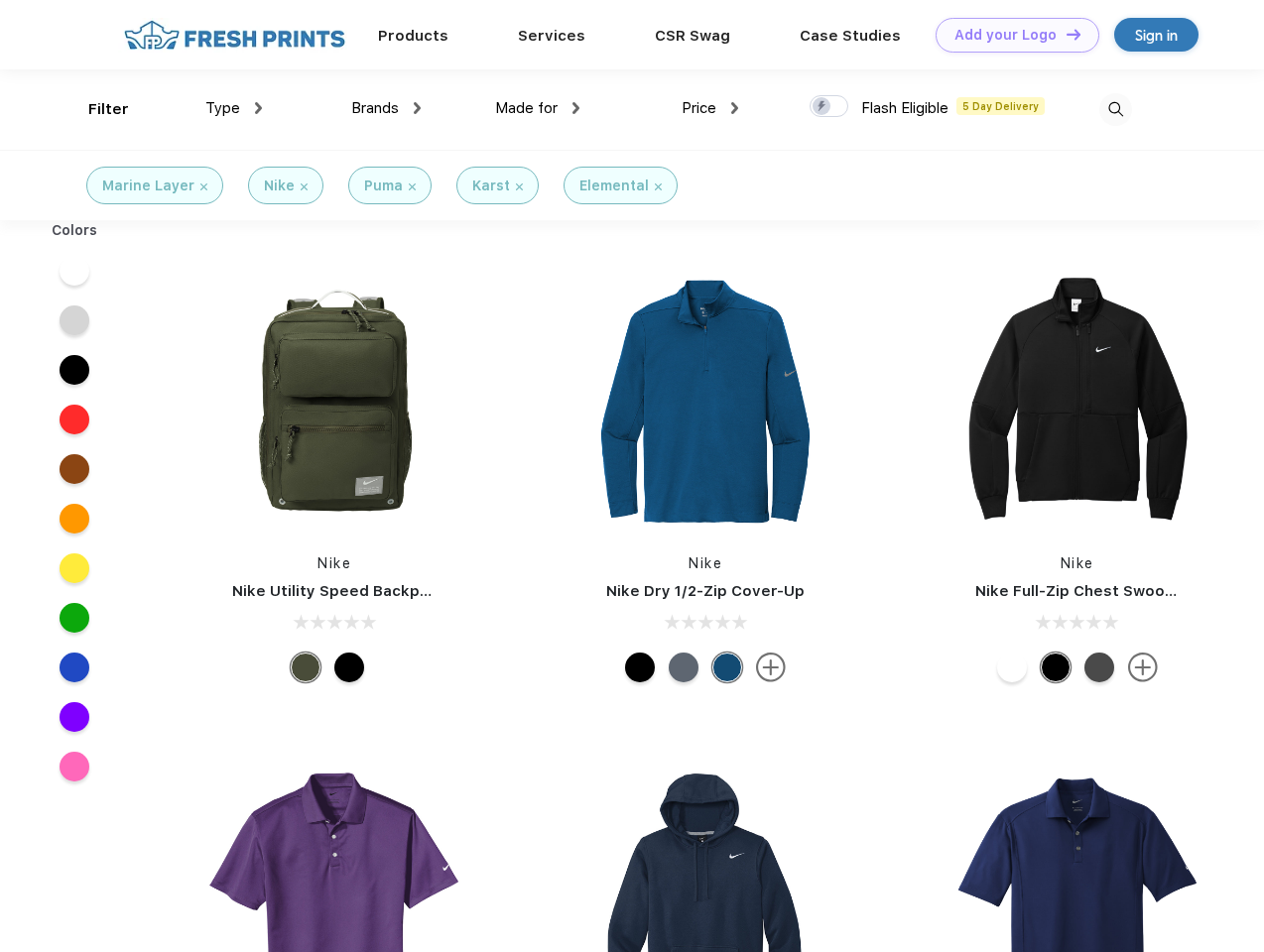 Image resolution: width=1264 pixels, height=952 pixels. What do you see at coordinates (1156, 35) in the screenshot?
I see `div: Sign in` at bounding box center [1156, 35].